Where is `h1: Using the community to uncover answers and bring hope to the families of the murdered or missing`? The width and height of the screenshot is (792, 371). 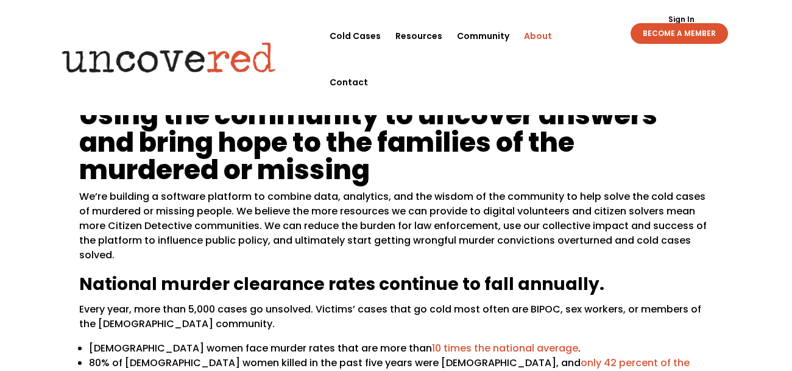 h1: Using the community to uncover answers and bring hope to the families of the murdered or missing is located at coordinates (396, 145).